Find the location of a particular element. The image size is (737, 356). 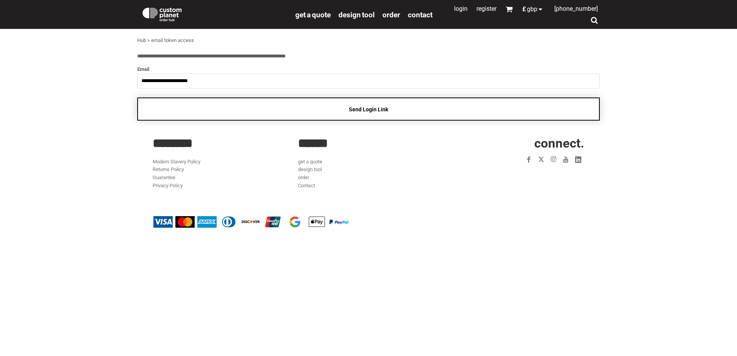

img: Diners Club is located at coordinates (229, 222).